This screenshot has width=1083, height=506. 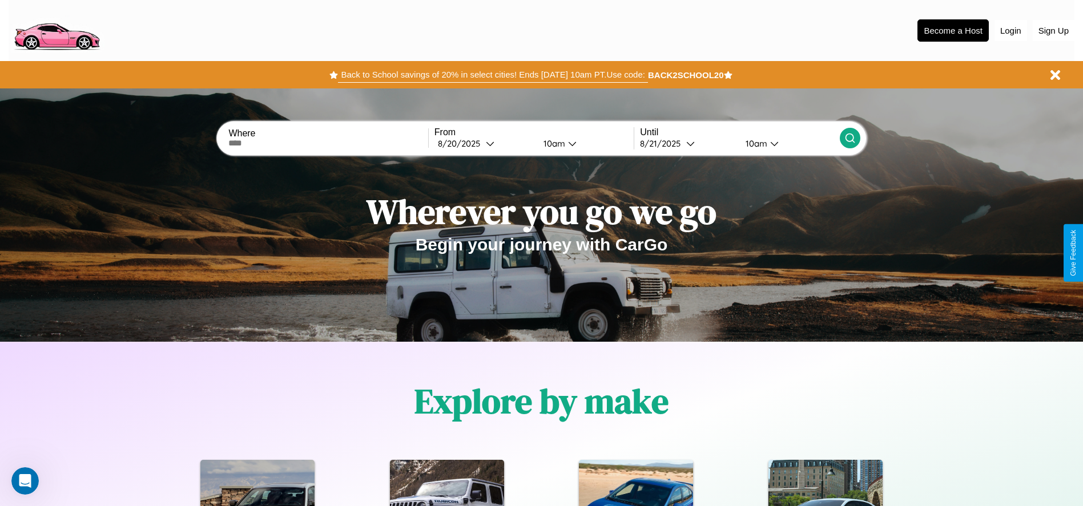 I want to click on img: logo, so click(x=57, y=29).